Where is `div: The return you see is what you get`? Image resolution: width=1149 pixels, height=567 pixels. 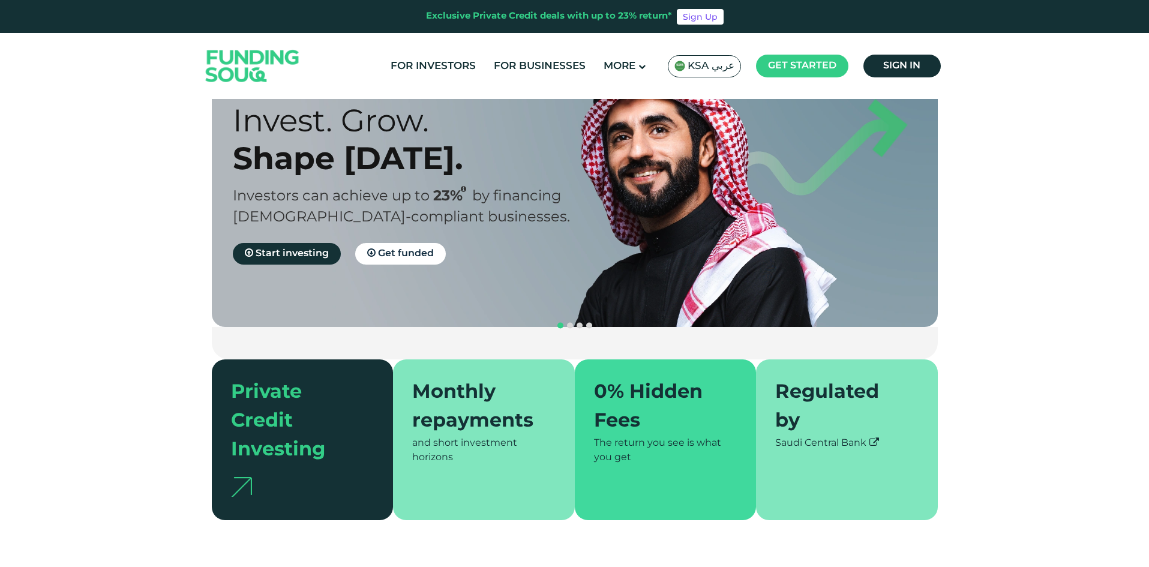
div: The return you see is what you get is located at coordinates (665, 451).